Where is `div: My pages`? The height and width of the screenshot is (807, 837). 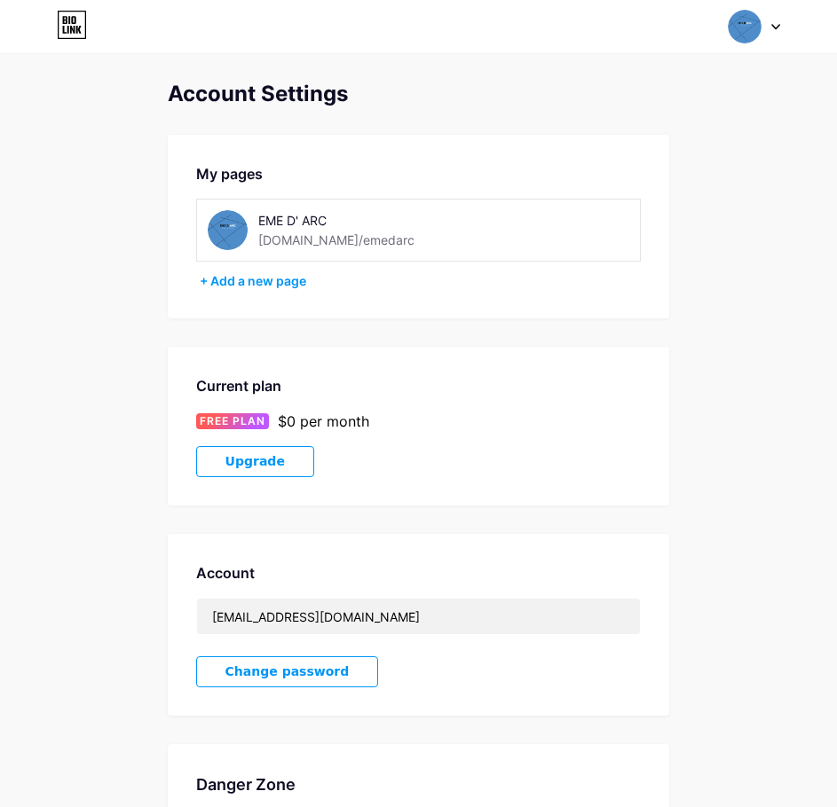 div: My pages is located at coordinates (419, 174).